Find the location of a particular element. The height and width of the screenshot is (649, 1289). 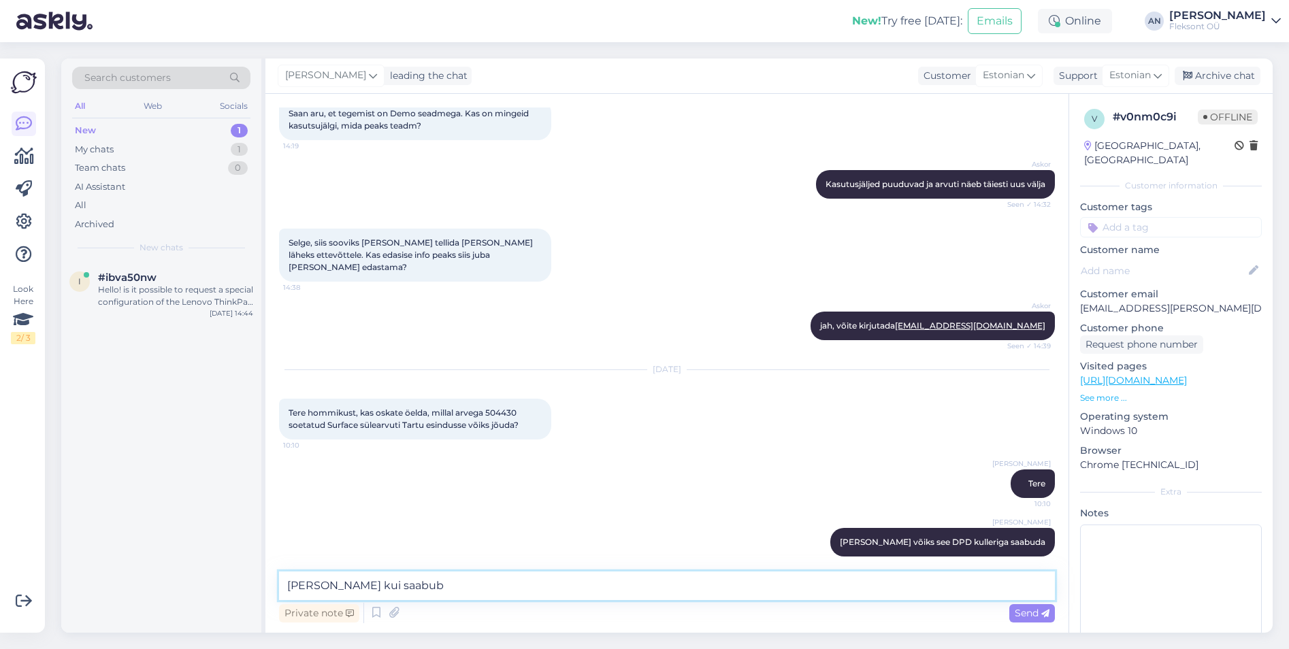

p: Browser is located at coordinates (1170, 450).